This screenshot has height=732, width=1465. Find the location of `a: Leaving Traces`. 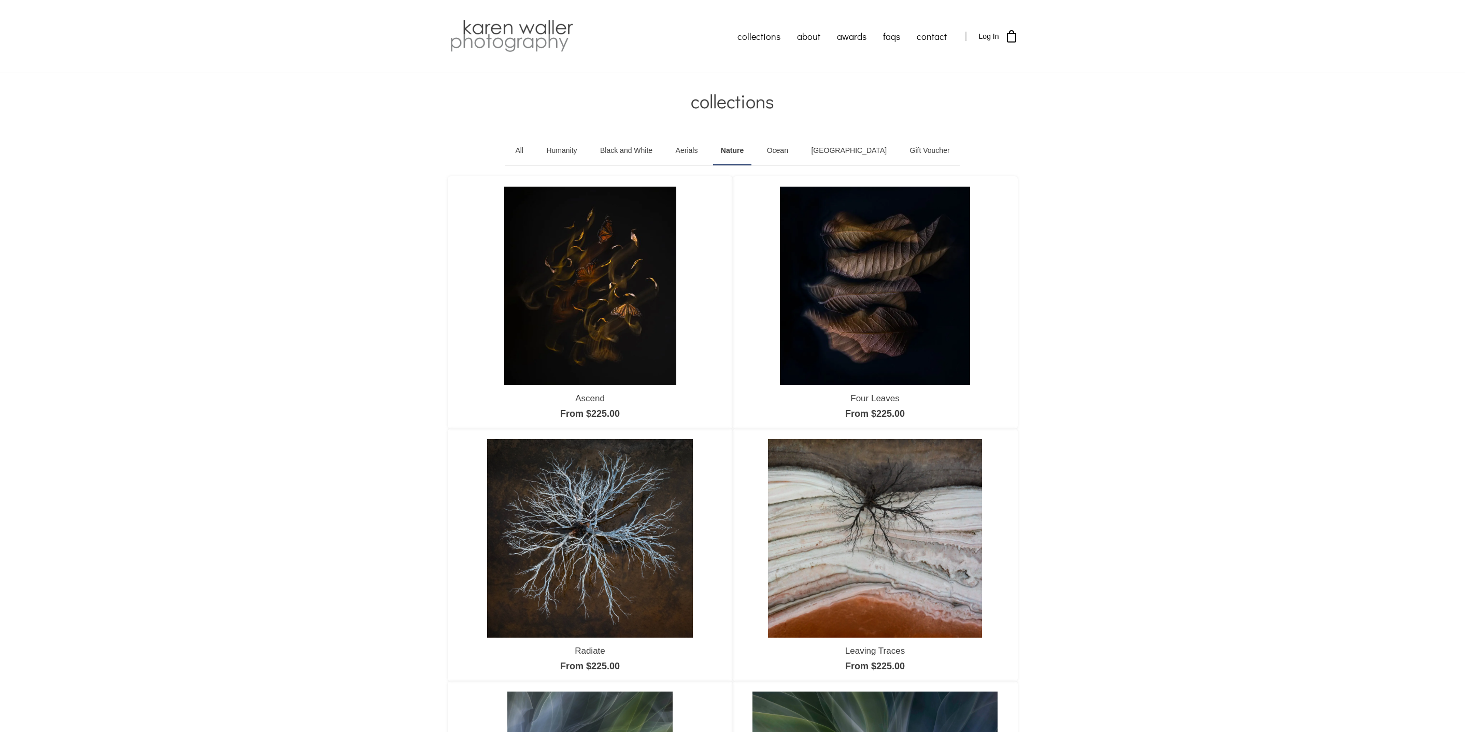

a: Leaving Traces is located at coordinates (875, 651).